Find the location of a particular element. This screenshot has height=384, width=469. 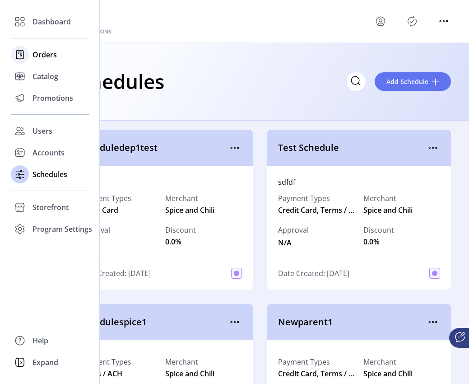

span: Accounts is located at coordinates (48, 153).